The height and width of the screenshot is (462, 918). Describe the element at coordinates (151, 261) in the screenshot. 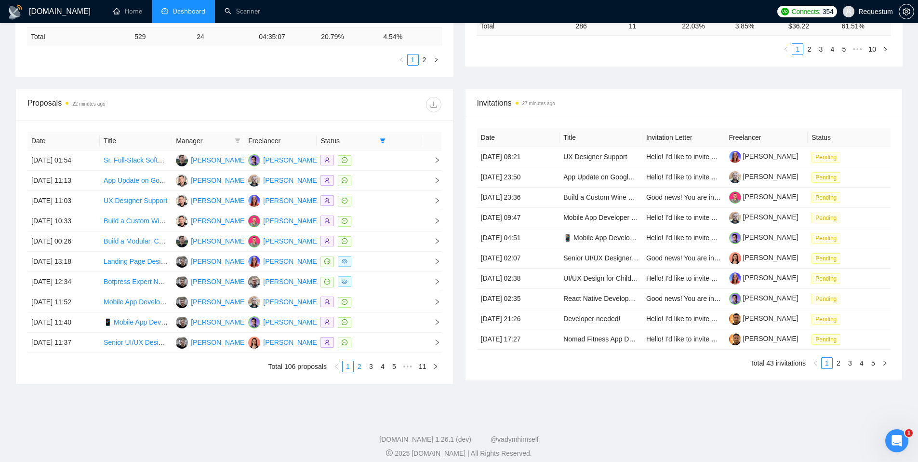

I see `a: Landing Page Designer (Figma)` at that location.